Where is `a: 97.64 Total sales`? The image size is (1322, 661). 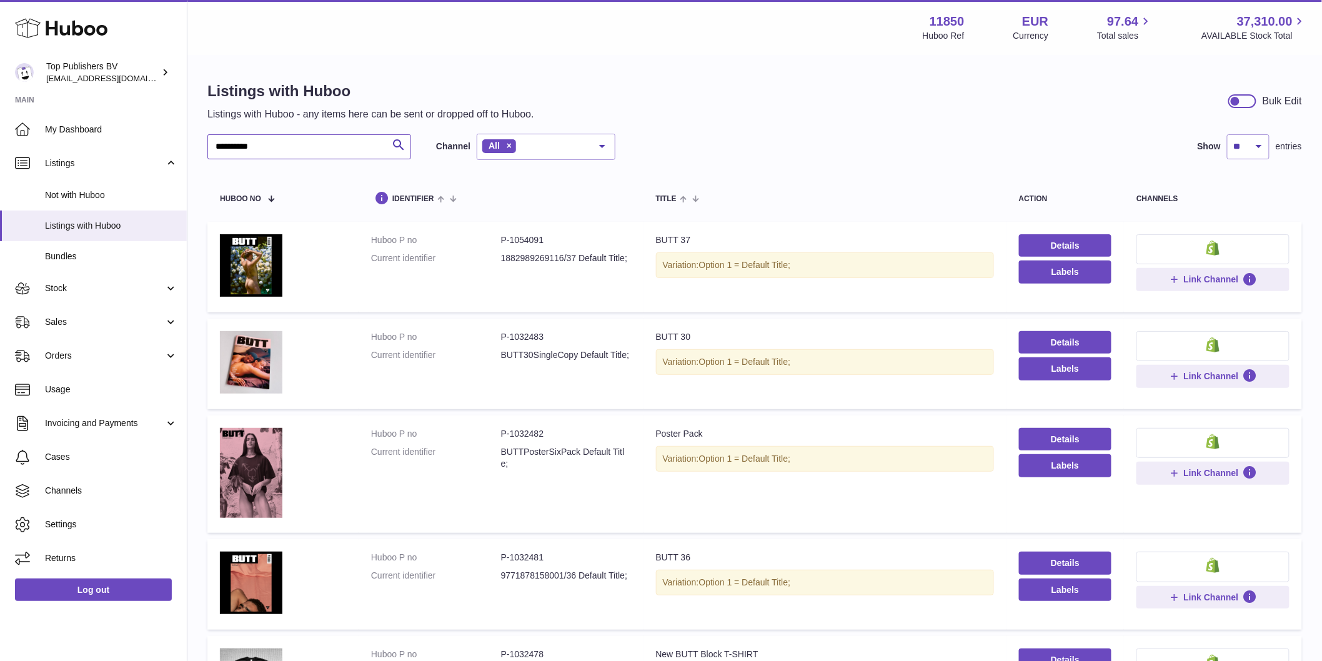
a: 97.64 Total sales is located at coordinates (1125, 27).